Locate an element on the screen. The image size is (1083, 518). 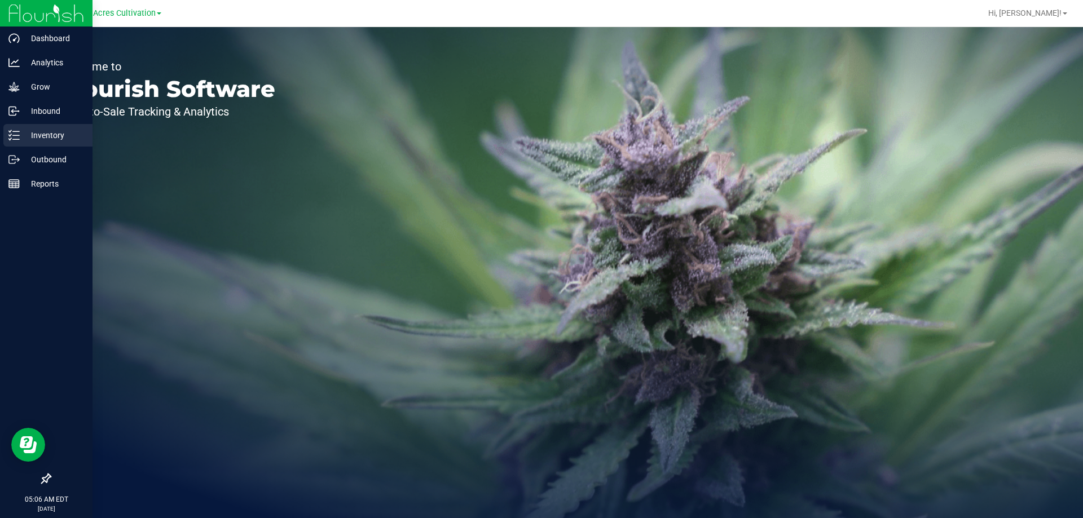
p: Inbound is located at coordinates (54, 111).